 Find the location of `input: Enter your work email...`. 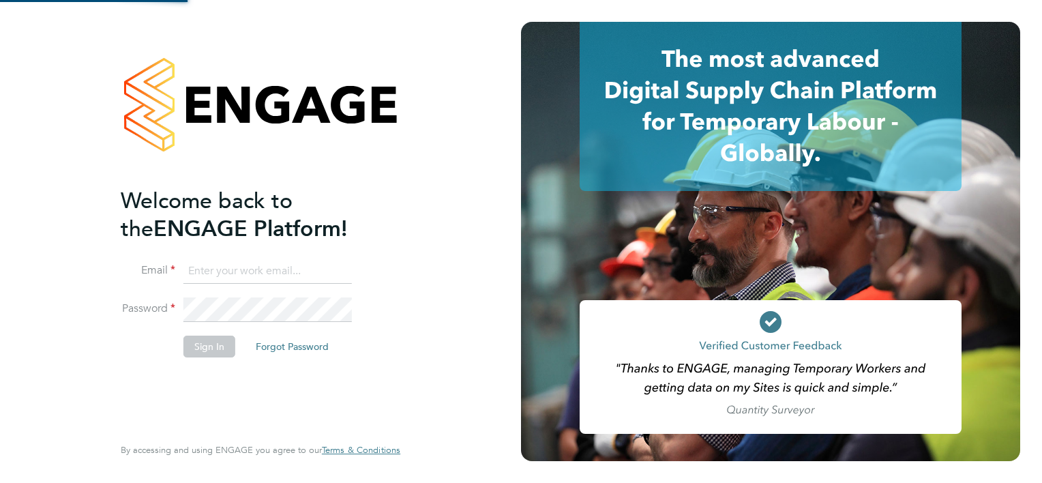

input: Enter your work email... is located at coordinates (267, 271).